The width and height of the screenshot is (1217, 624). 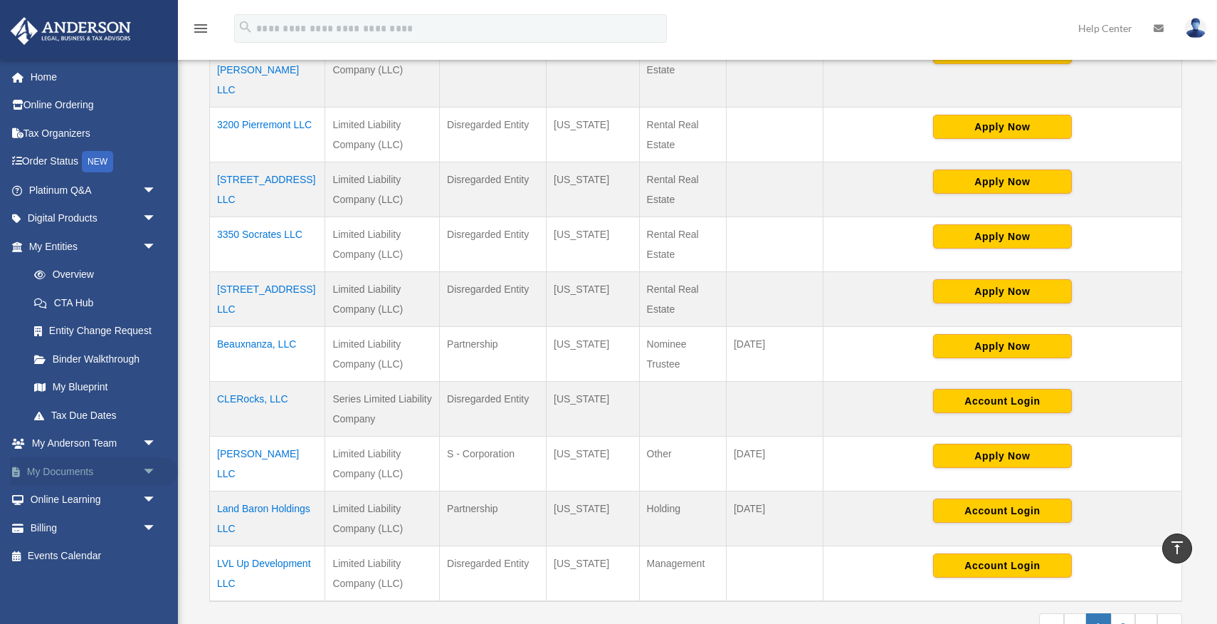 What do you see at coordinates (268, 409) in the screenshot?
I see `td: CLERocks, LLC` at bounding box center [268, 409].